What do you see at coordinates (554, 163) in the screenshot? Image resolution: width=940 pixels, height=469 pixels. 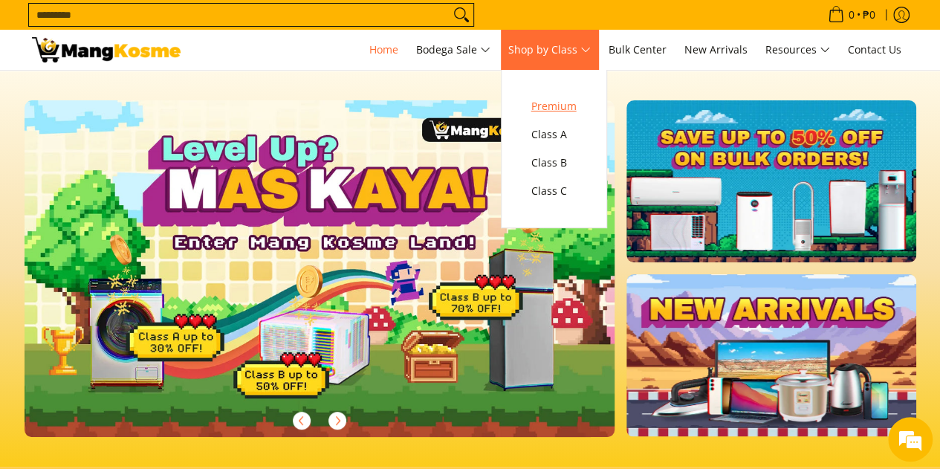 I see `a: Class B` at bounding box center [554, 163].